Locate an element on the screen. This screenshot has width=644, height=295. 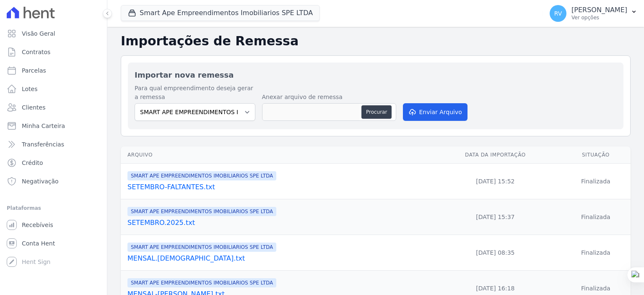
a: Visão Geral is located at coordinates (53, 34).